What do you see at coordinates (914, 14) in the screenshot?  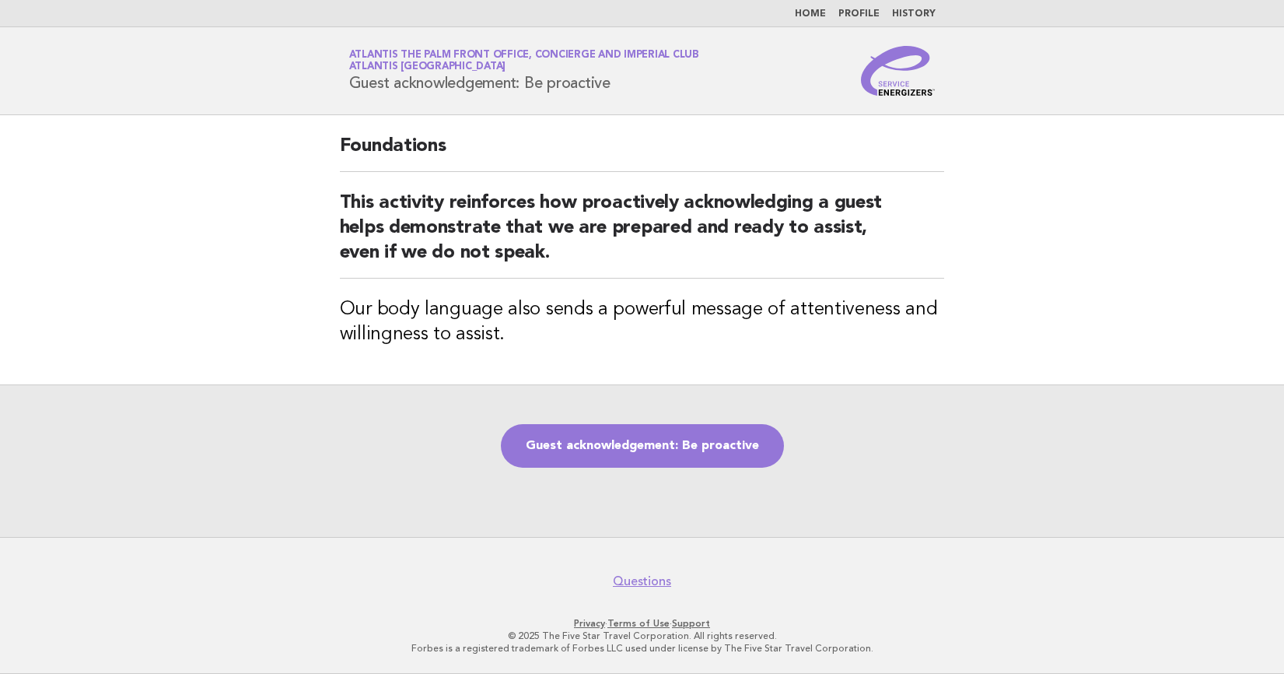 I see `a: History` at bounding box center [914, 14].